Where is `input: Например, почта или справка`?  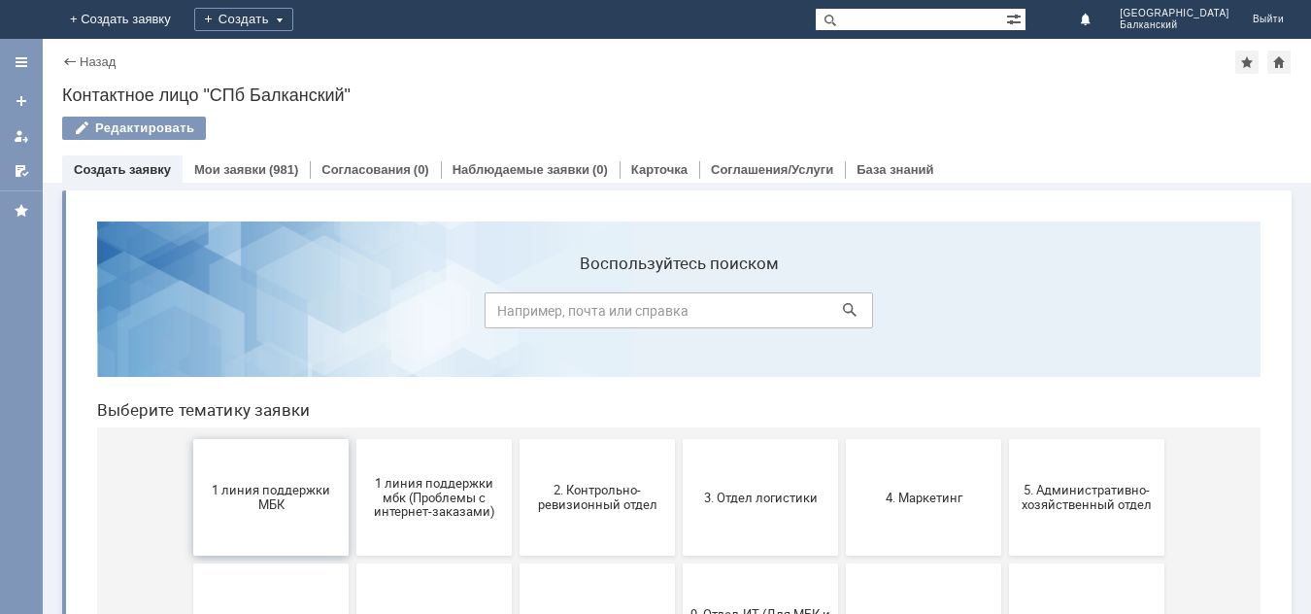 input: Например, почта или справка is located at coordinates (597, 104).